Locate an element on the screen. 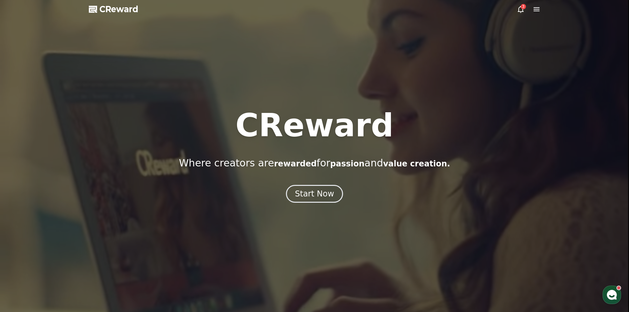  a: Home is located at coordinates (23, 218).